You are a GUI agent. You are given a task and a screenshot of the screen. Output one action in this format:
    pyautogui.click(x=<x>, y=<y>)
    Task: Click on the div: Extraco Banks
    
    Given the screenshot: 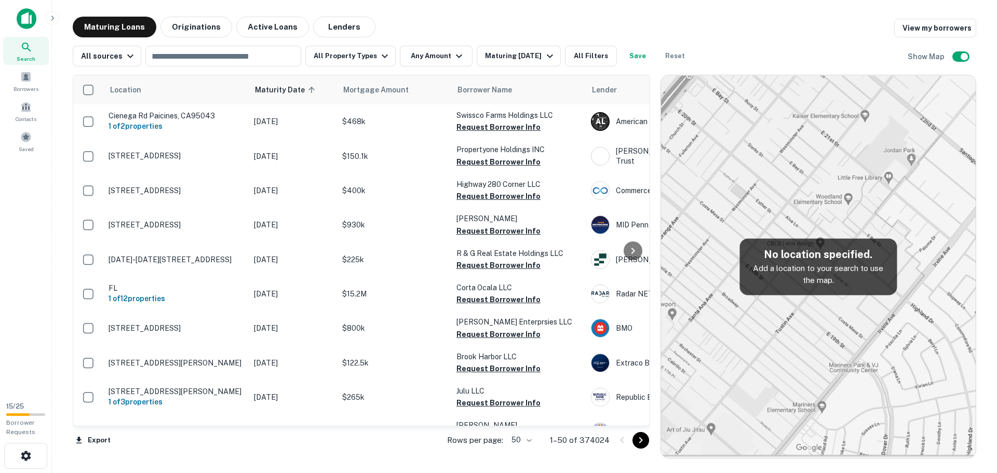 What is the action you would take?
    pyautogui.click(x=669, y=363)
    